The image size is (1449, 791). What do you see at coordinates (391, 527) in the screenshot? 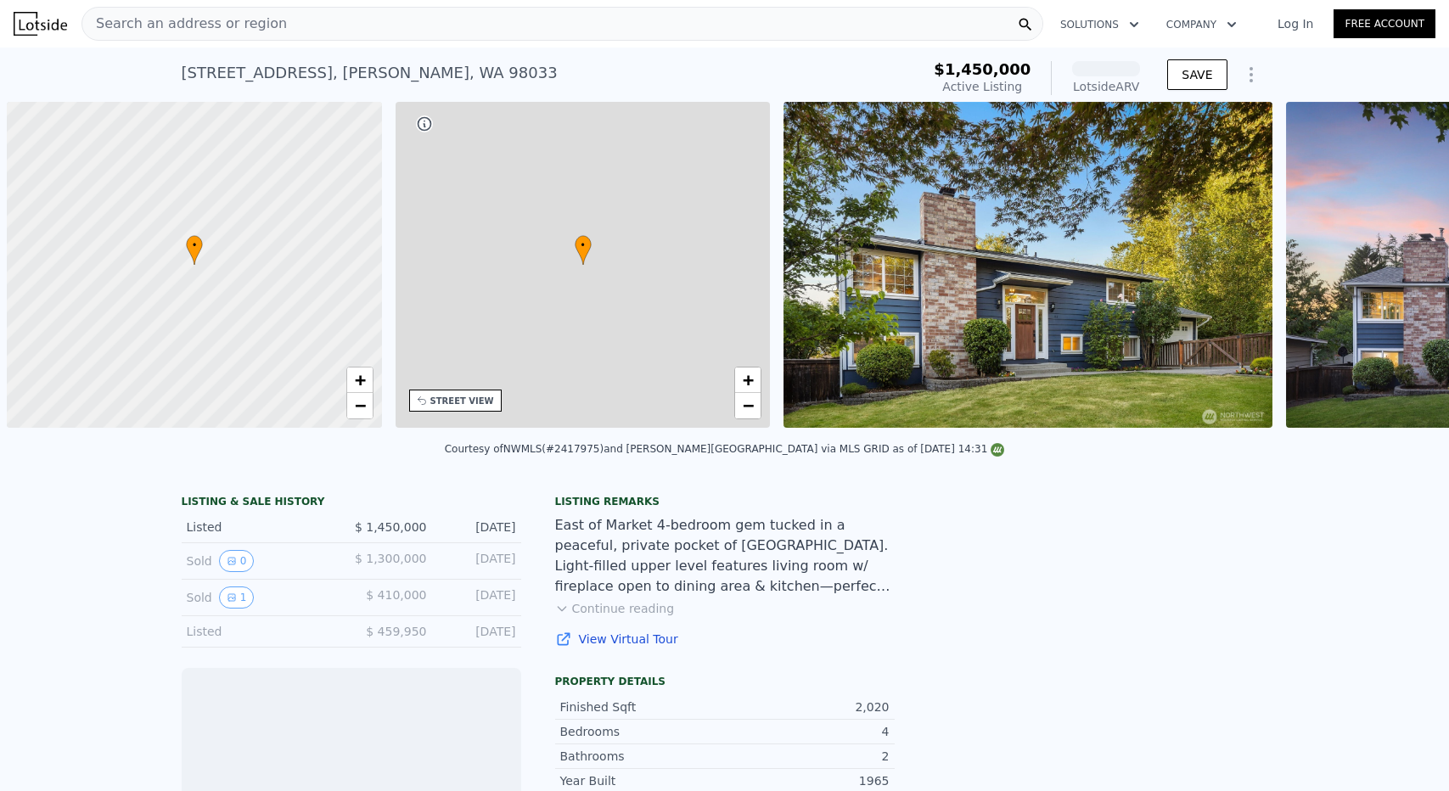
I see `span: $ 1,450,000` at bounding box center [391, 527].